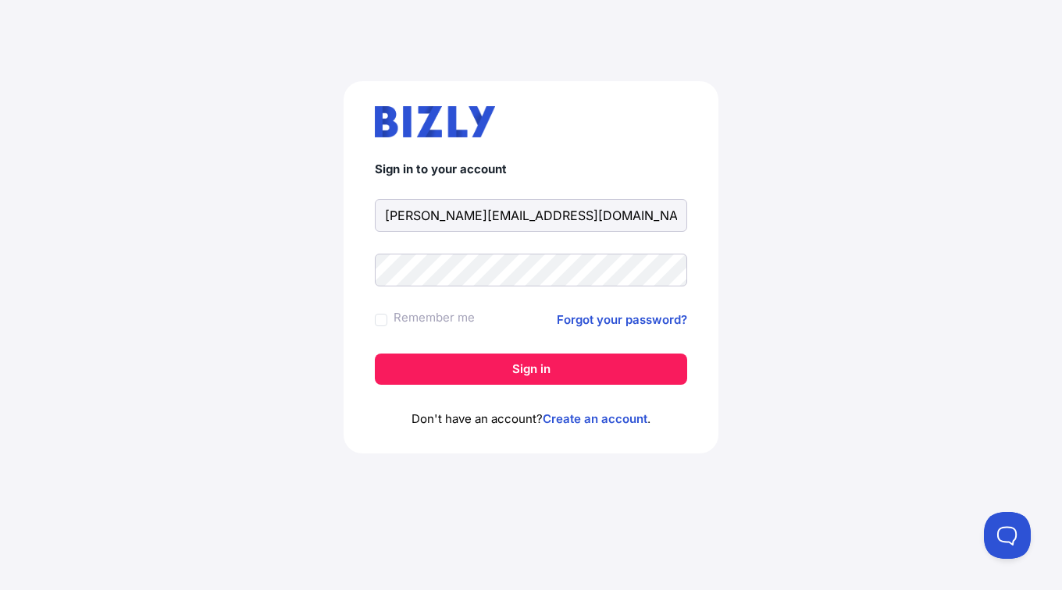  I want to click on a: Forgot your password?, so click(622, 320).